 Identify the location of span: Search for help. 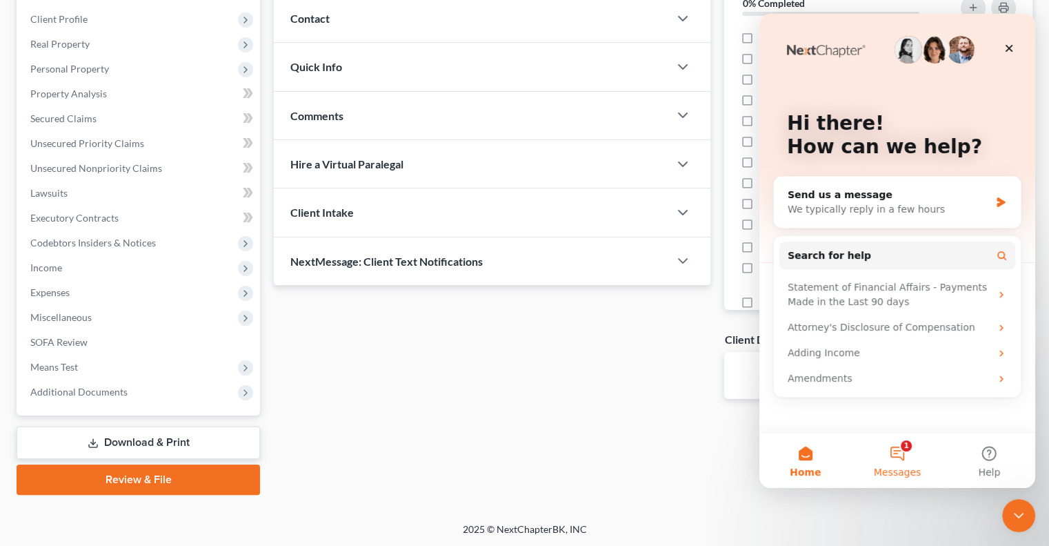
(70, 241).